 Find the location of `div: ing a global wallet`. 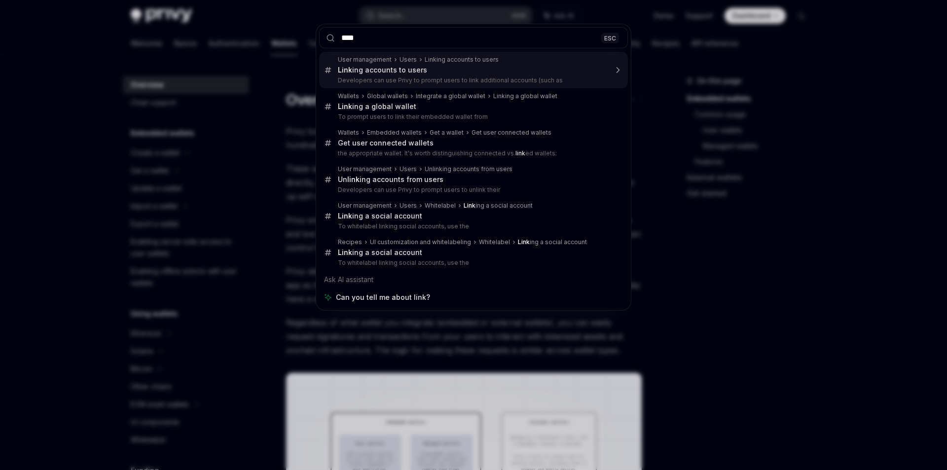

div: ing a global wallet is located at coordinates (377, 107).